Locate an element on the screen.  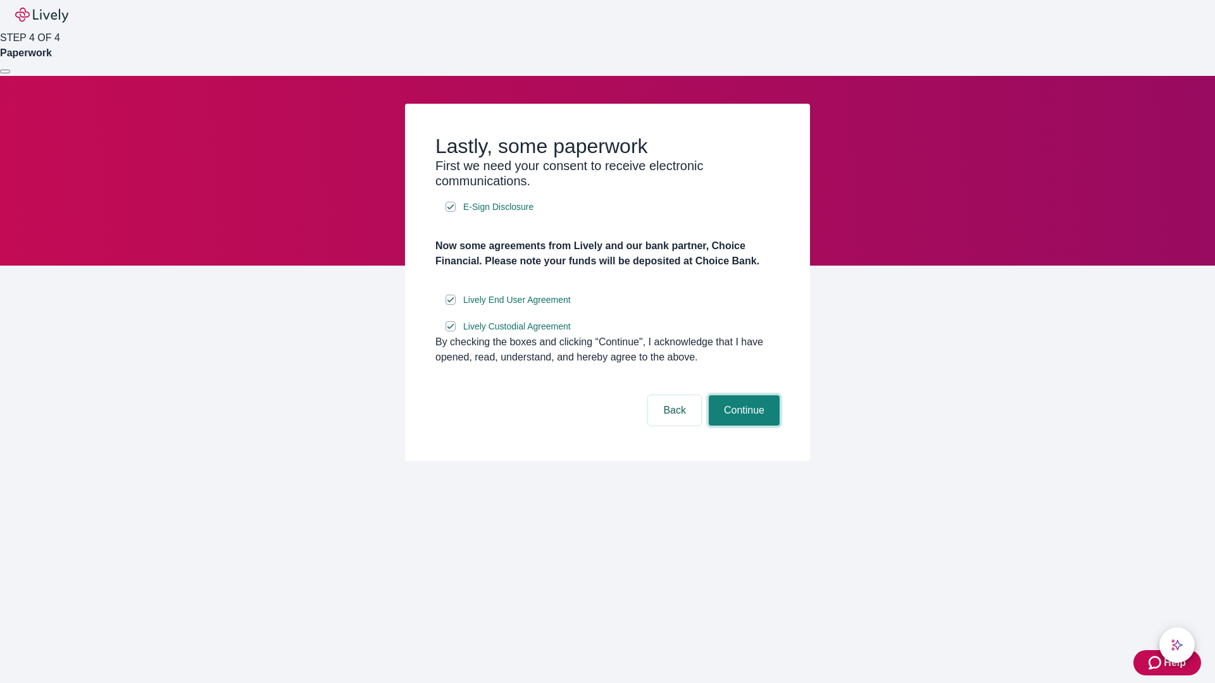
span: E-Sign Disclosure is located at coordinates (498, 207).